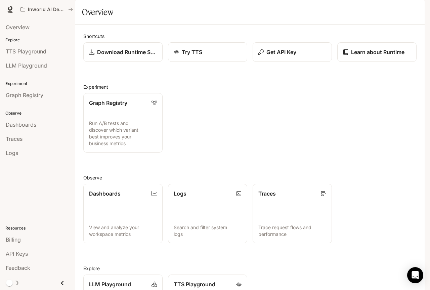  I want to click on button: Get API Key, so click(292, 52).